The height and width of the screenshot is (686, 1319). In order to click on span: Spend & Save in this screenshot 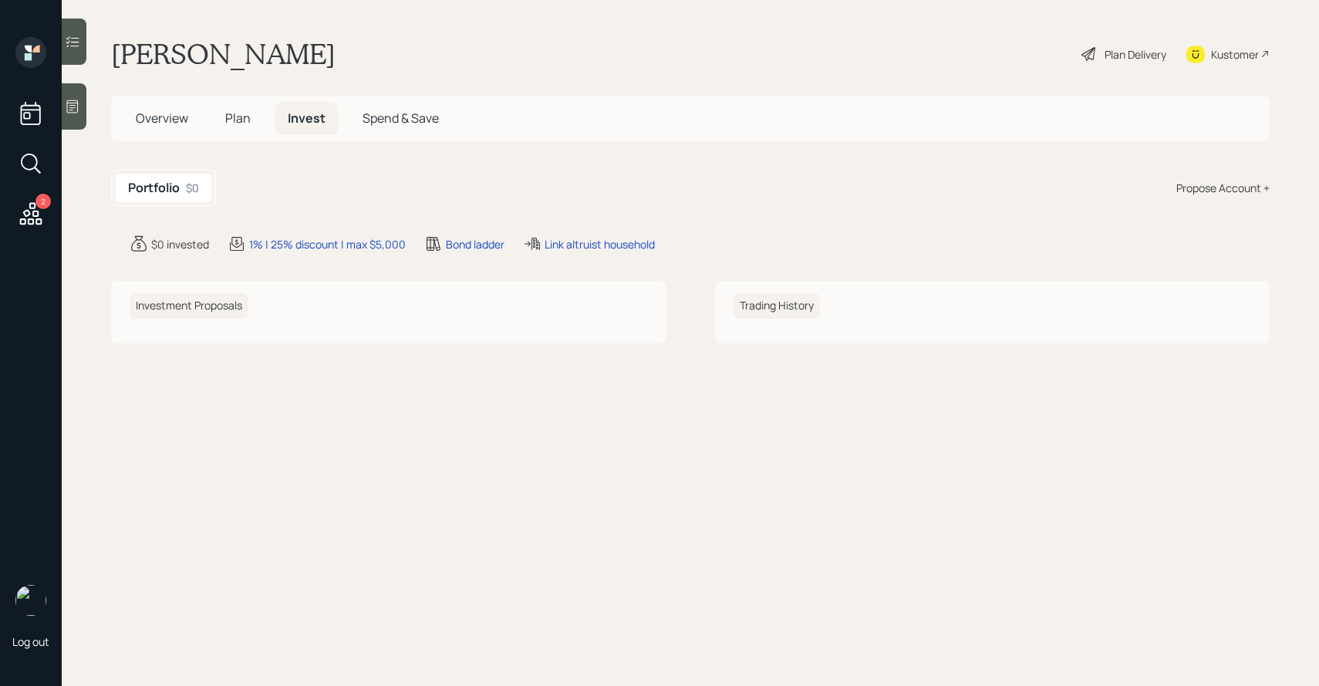, I will do `click(400, 118)`.